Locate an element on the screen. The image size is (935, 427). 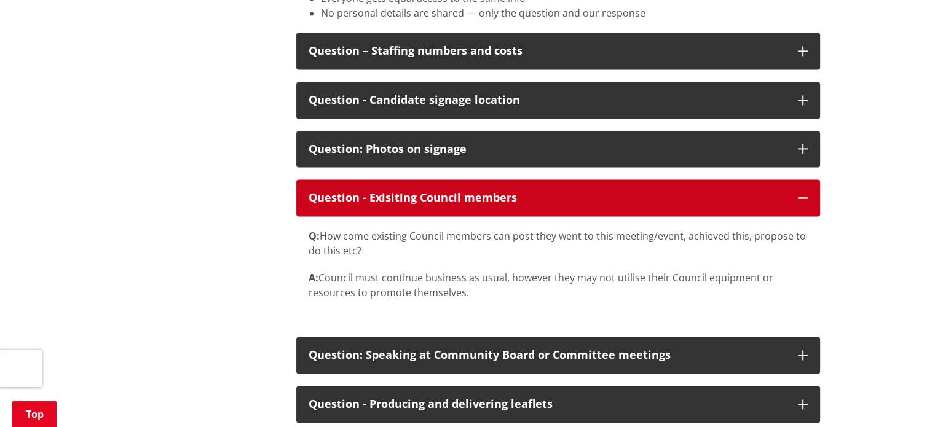
button: Question - Candidate signage location is located at coordinates (558, 100).